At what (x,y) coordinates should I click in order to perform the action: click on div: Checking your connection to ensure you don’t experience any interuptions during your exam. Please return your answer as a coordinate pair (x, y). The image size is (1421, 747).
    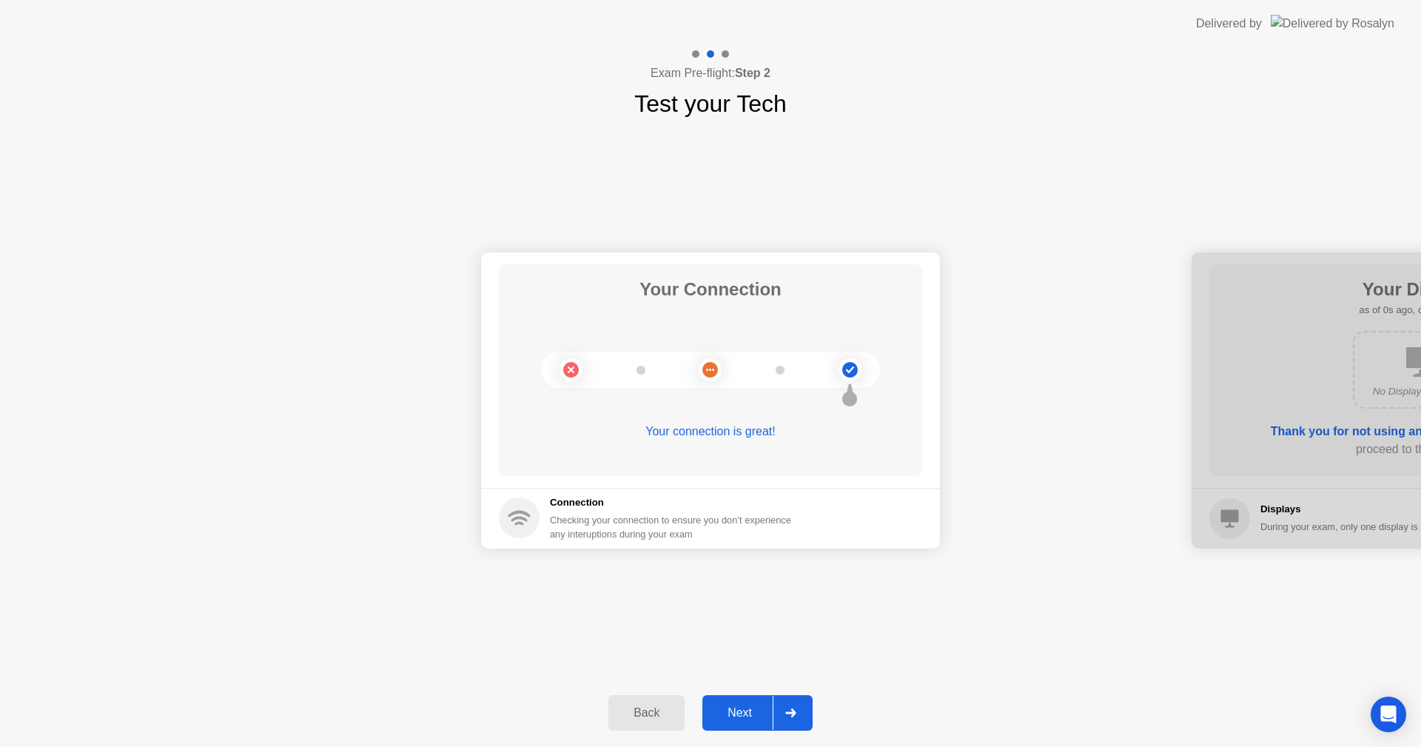
    Looking at the image, I should click on (675, 527).